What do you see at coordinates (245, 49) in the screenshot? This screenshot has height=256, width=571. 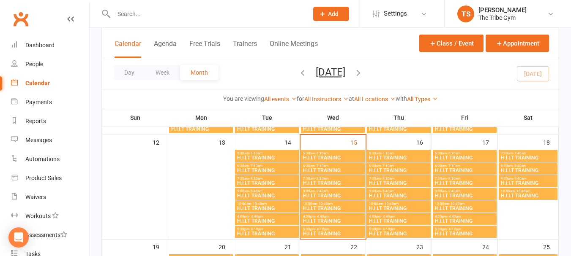 I see `button: Trainers` at bounding box center [245, 49].